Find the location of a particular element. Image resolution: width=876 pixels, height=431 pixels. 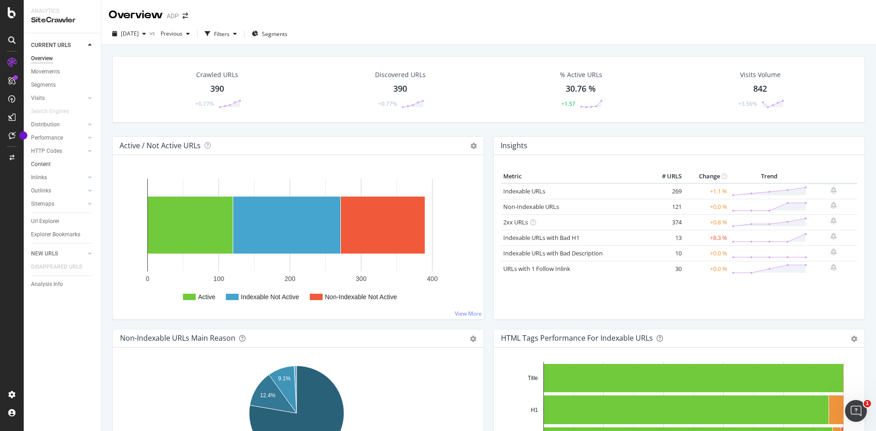

a: Performance is located at coordinates (58, 138).